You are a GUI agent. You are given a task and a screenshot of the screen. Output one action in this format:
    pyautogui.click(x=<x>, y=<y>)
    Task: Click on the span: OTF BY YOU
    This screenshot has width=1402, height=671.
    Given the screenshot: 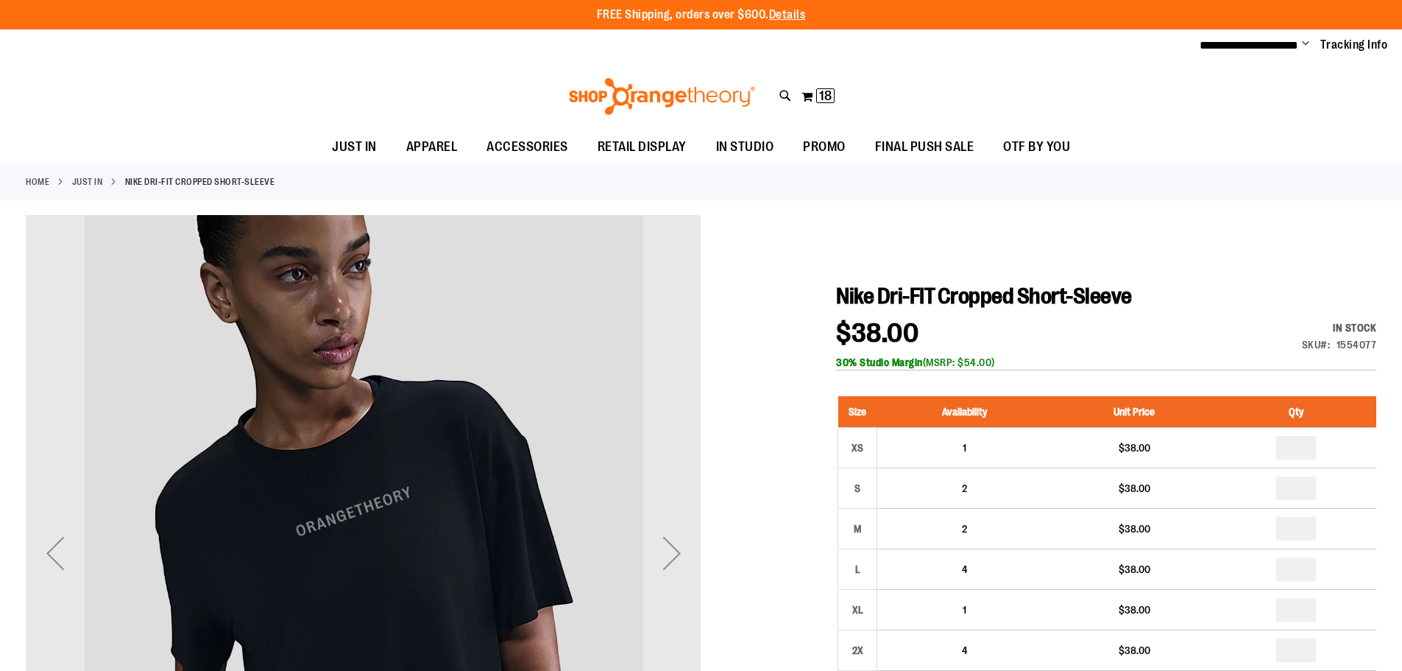 What is the action you would take?
    pyautogui.click(x=1037, y=146)
    